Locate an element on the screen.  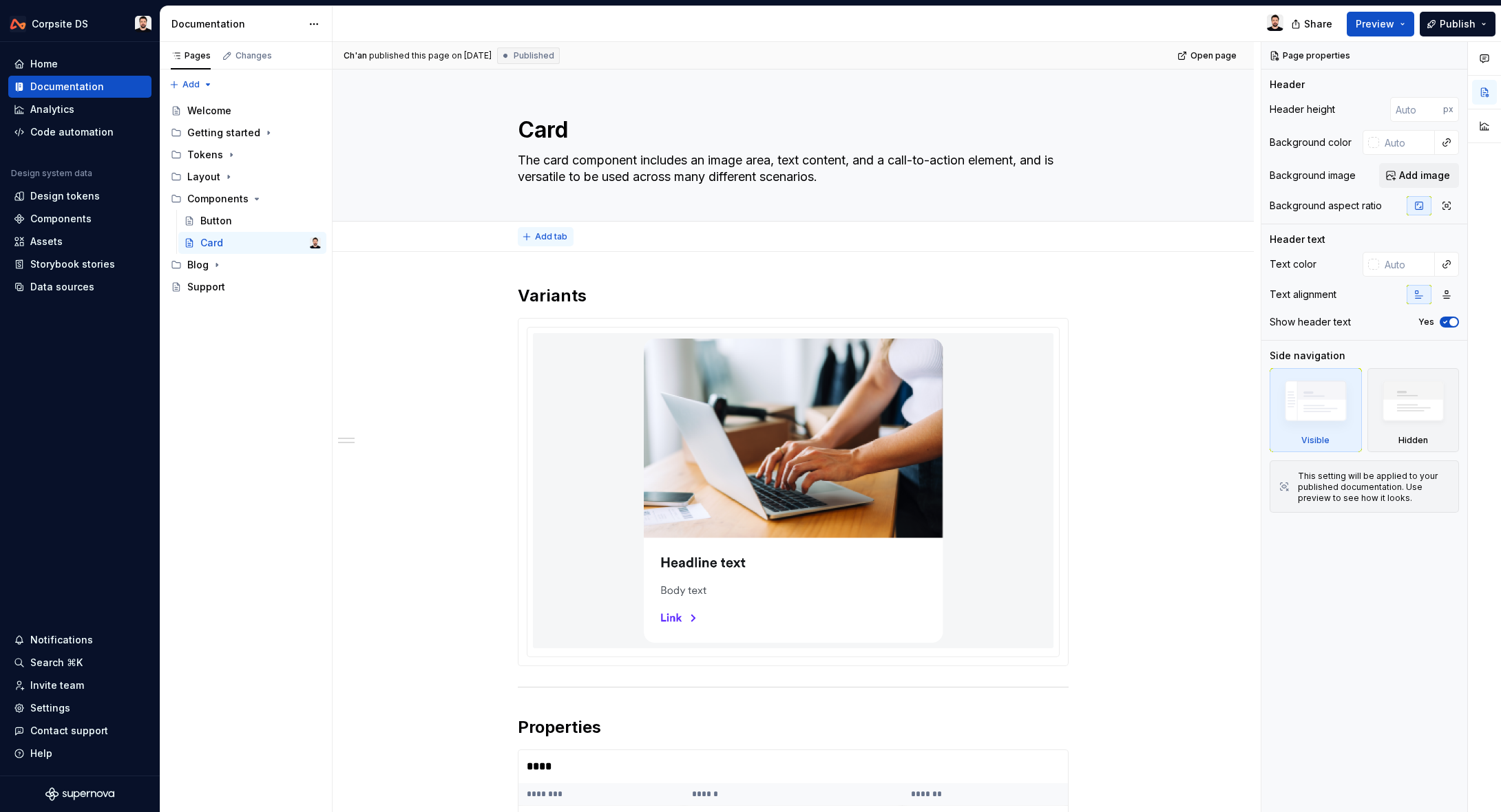
button: Share is located at coordinates (1312, 24).